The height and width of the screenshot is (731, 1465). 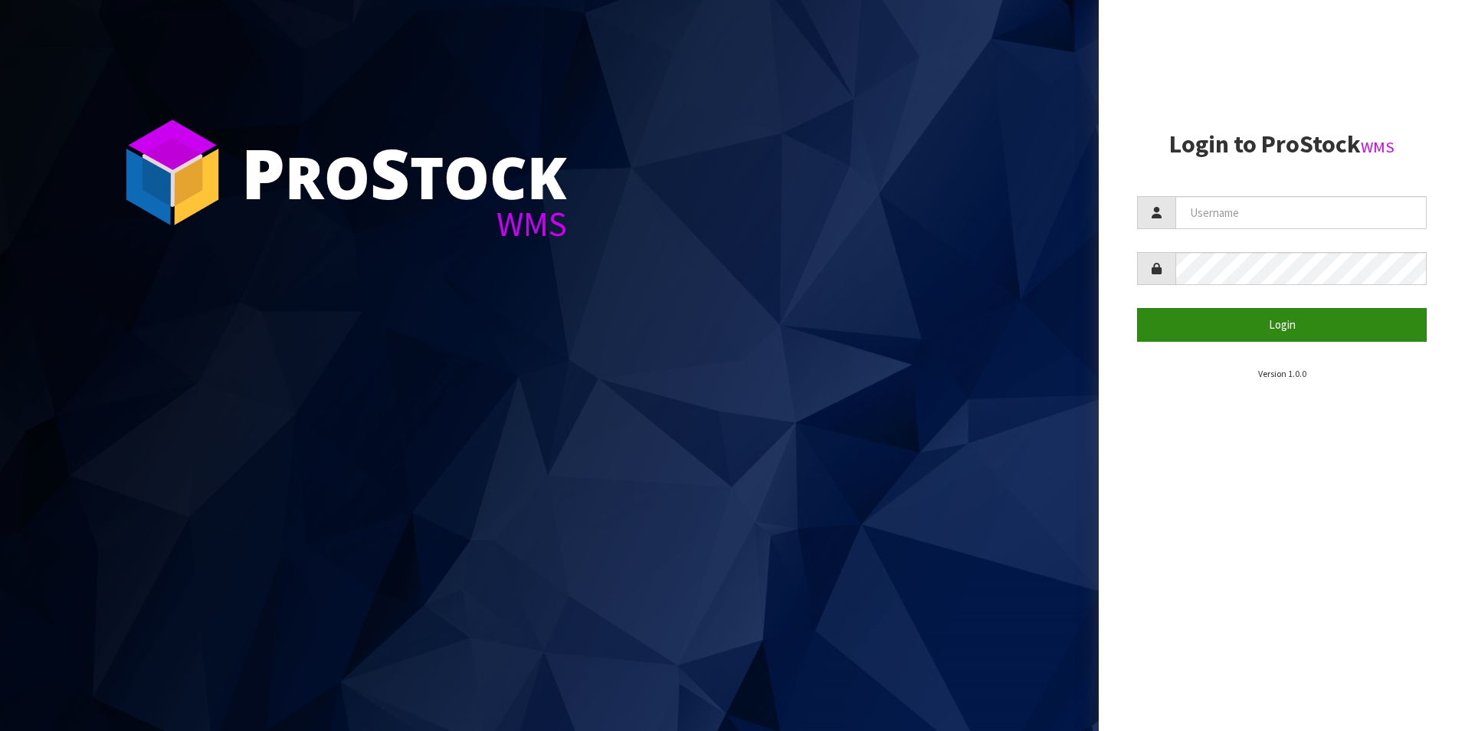 I want to click on small: WMS, so click(x=1378, y=147).